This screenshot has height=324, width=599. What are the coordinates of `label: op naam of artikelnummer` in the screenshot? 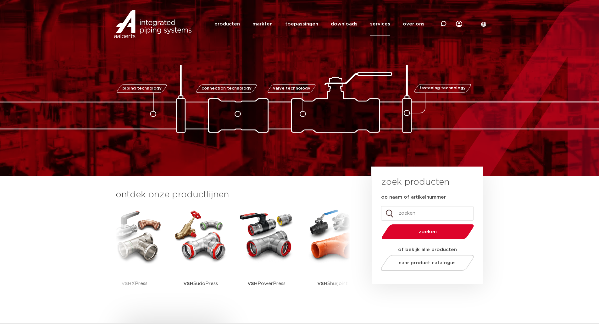 It's located at (414, 198).